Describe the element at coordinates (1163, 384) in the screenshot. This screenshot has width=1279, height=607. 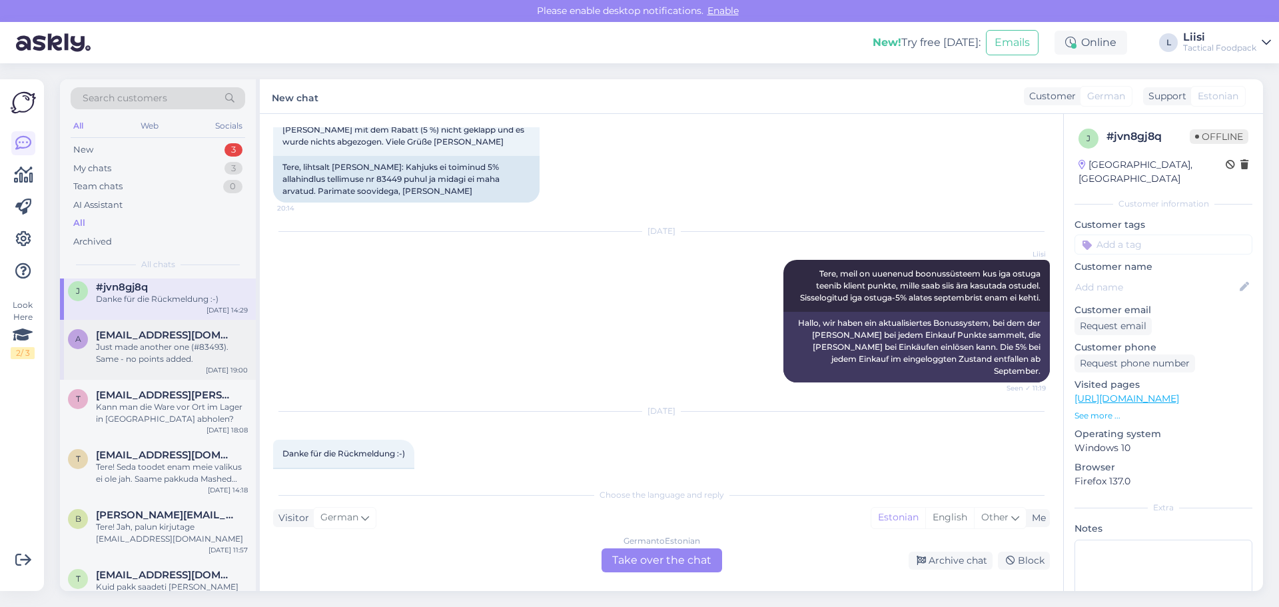
I see `p: Visited pages` at that location.